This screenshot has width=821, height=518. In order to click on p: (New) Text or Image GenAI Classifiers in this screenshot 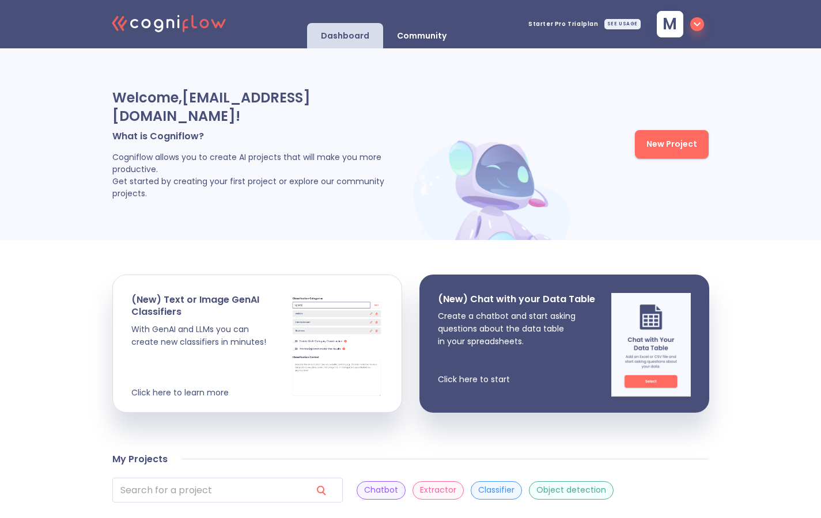, I will do `click(211, 306)`.